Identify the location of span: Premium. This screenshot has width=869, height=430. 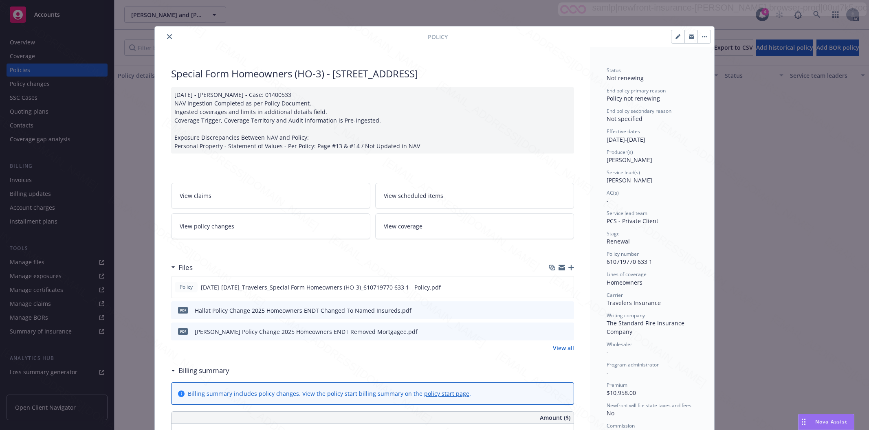
(617, 385).